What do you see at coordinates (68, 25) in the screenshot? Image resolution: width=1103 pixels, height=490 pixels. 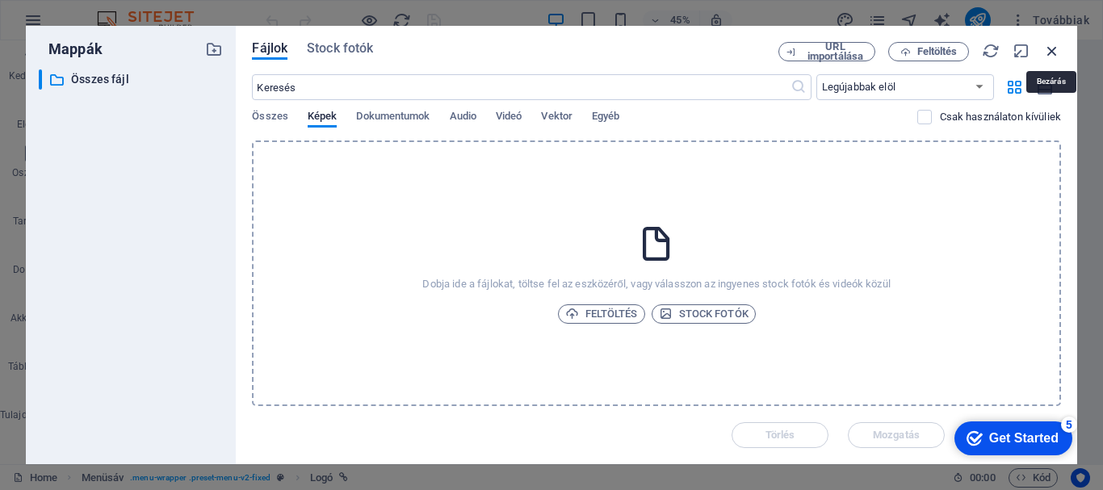 I see `div: Get Started 5 items remaining, 0% complete` at bounding box center [68, 25].